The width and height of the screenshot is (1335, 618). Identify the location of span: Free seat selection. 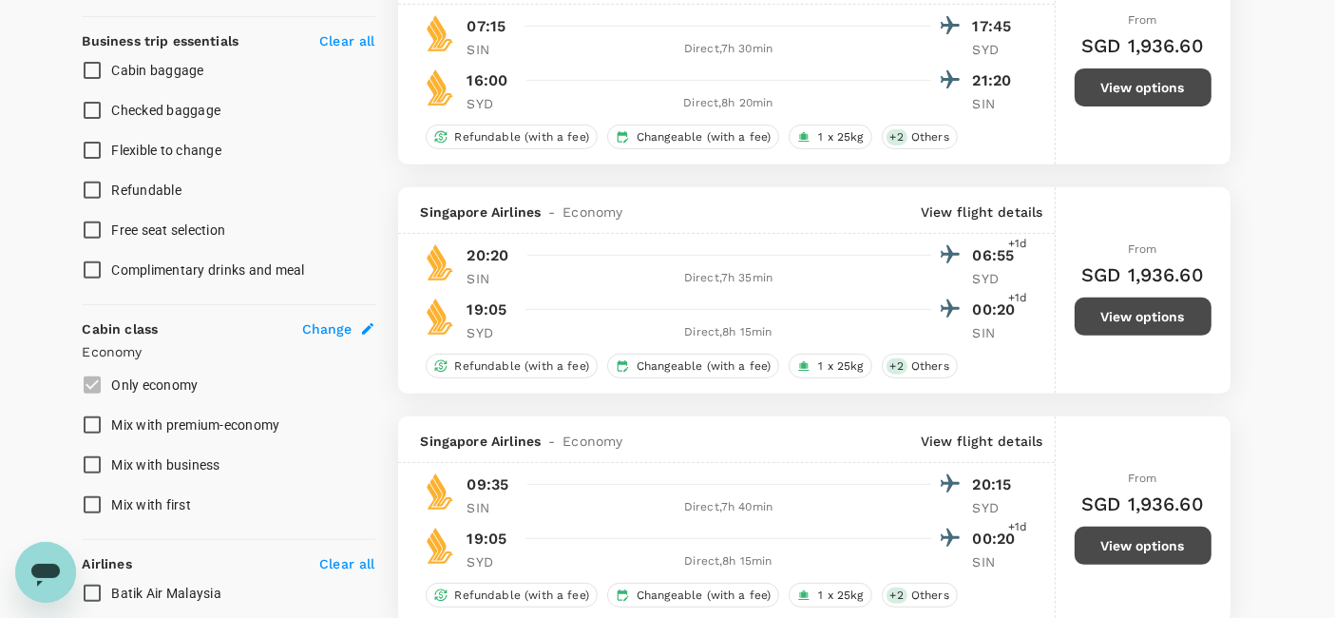
(169, 230).